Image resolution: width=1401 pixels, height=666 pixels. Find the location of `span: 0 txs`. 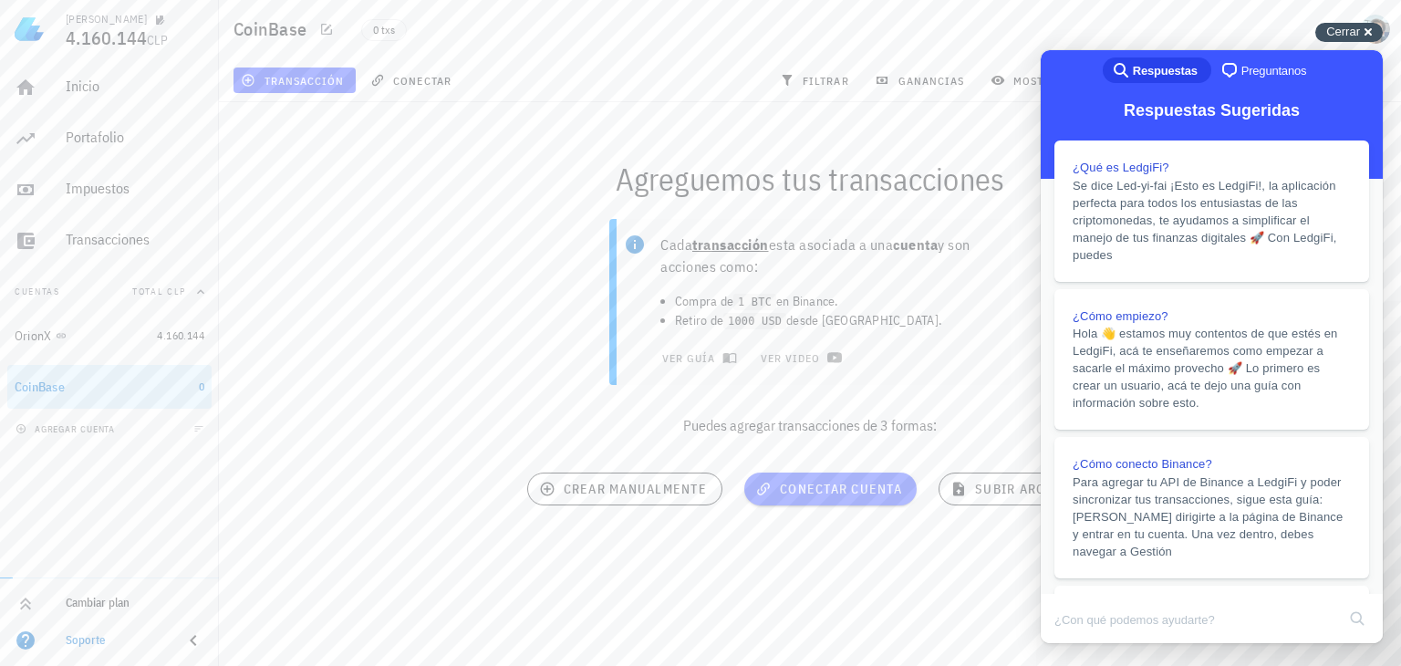

span: 0 txs is located at coordinates (384, 30).